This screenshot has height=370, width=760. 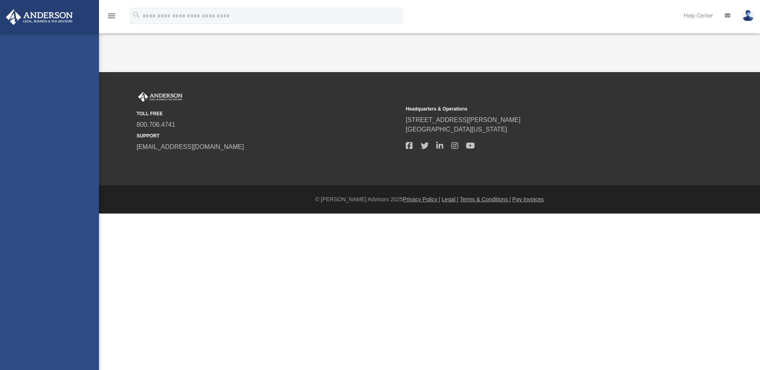 I want to click on a: Privacy Policy |, so click(x=421, y=199).